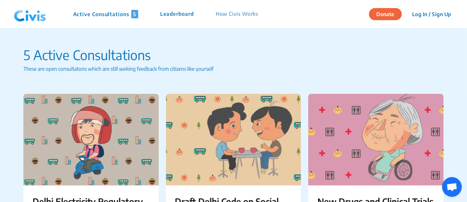  I want to click on p: Leaderboard, so click(177, 14).